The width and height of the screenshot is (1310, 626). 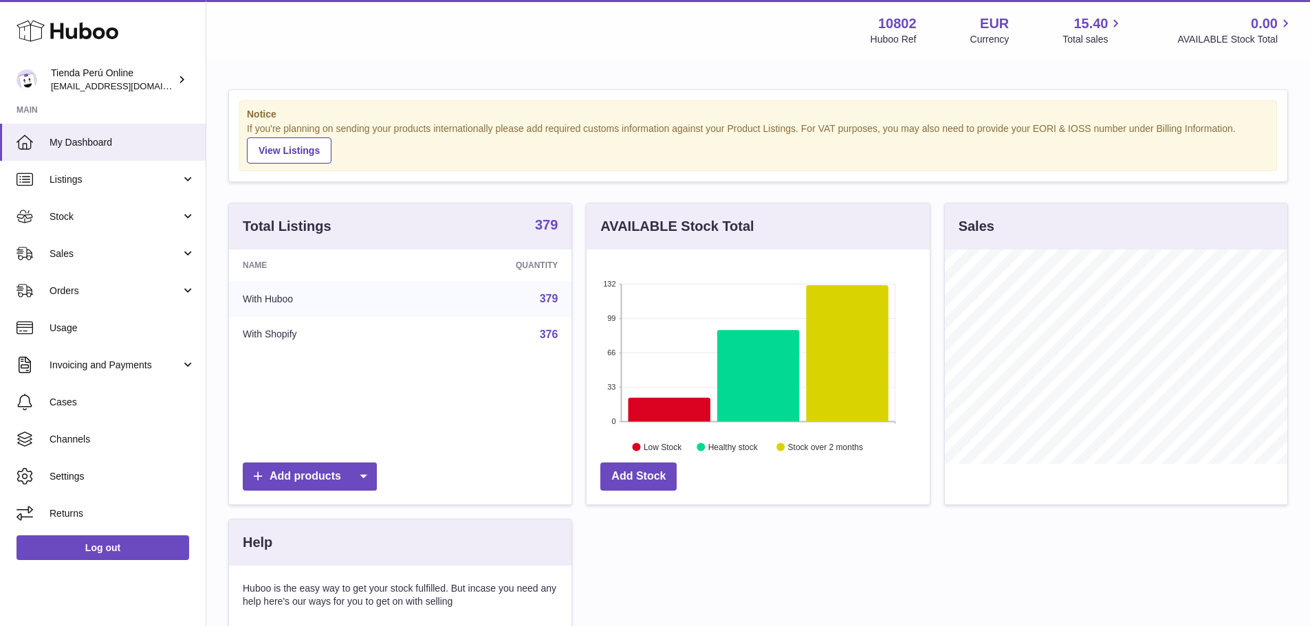 I want to click on text: 66, so click(x=612, y=353).